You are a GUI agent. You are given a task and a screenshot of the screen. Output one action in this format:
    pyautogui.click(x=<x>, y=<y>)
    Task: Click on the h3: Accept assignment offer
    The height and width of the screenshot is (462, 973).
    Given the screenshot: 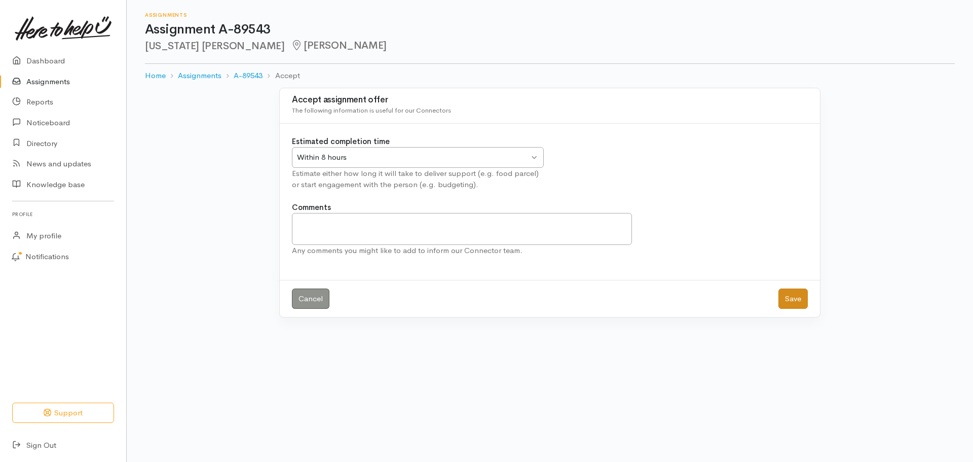 What is the action you would take?
    pyautogui.click(x=550, y=100)
    